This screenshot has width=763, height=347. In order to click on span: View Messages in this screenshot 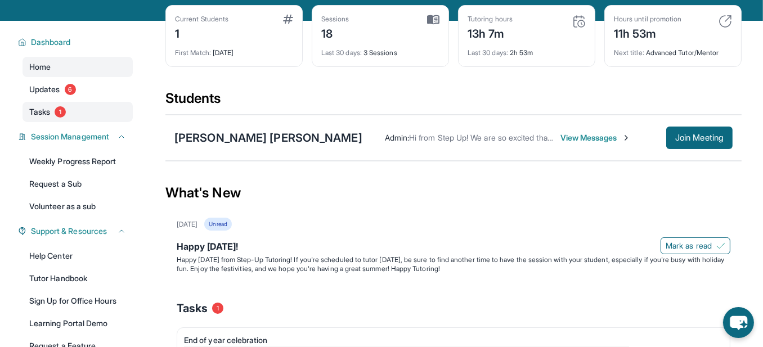, I will do `click(595, 138)`.